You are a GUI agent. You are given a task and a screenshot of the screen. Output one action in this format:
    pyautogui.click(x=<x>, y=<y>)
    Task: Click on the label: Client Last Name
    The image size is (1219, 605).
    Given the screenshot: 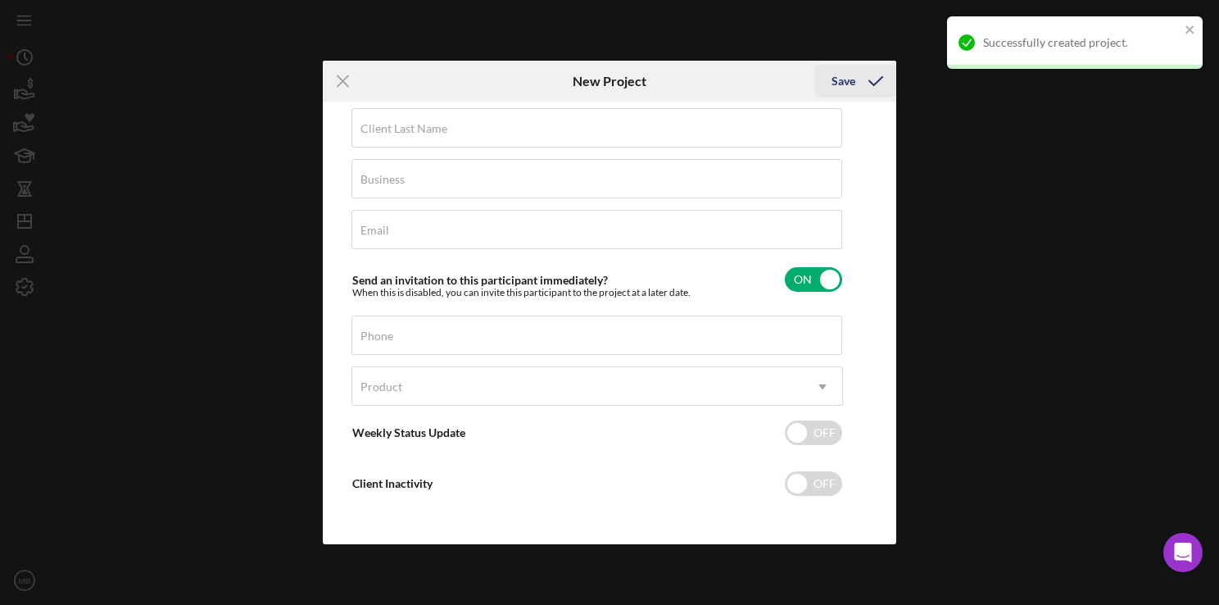 What is the action you would take?
    pyautogui.click(x=404, y=129)
    